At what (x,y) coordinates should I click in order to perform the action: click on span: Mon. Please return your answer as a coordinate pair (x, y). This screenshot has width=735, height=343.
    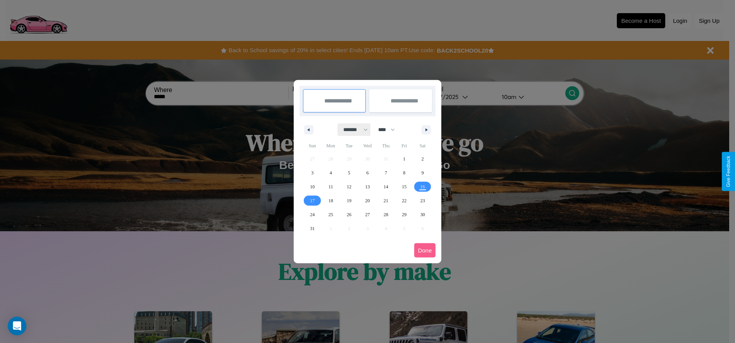
    Looking at the image, I should click on (330, 146).